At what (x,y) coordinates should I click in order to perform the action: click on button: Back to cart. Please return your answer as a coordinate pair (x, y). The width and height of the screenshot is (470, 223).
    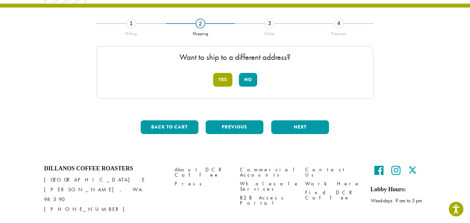
    Looking at the image, I should click on (169, 127).